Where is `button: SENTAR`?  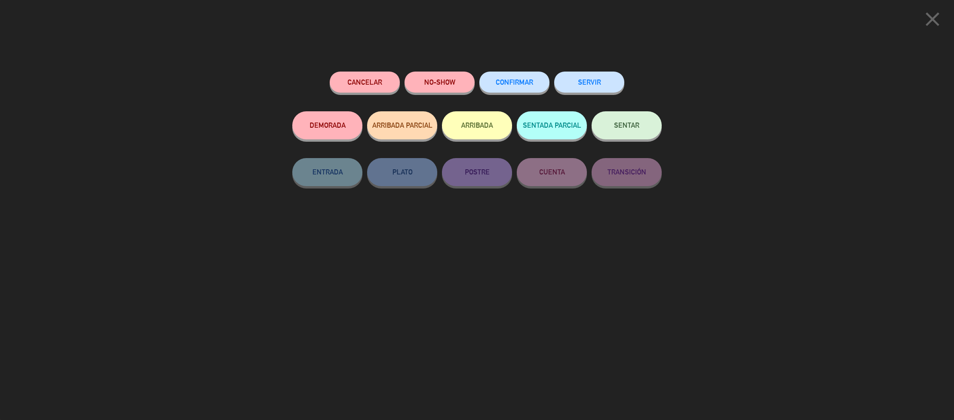
button: SENTAR is located at coordinates (627, 125).